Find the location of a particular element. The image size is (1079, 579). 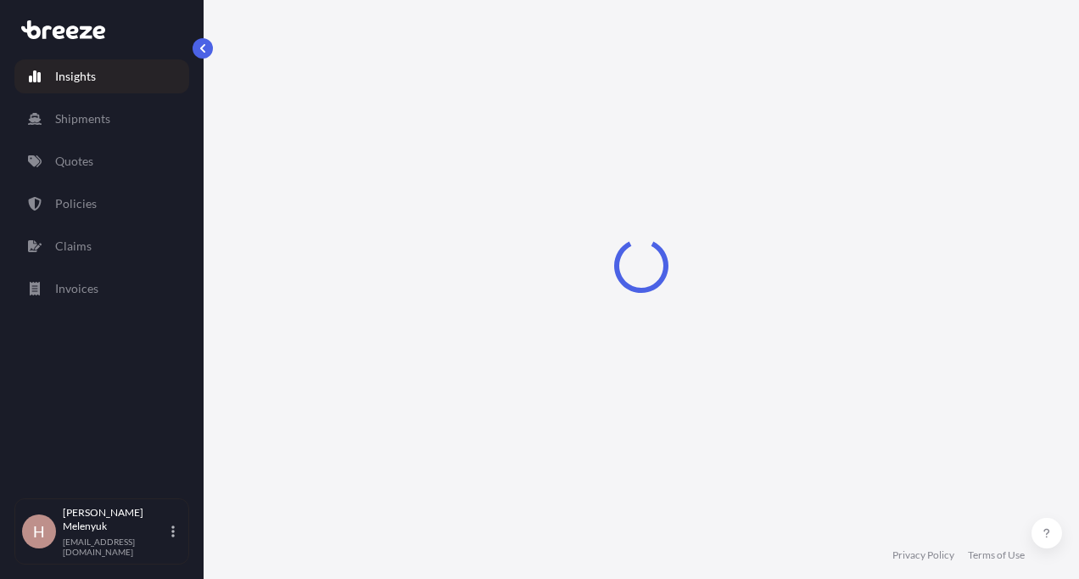

p: Terms of Use is located at coordinates (996, 555).